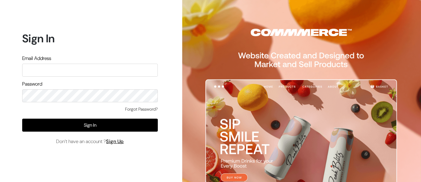 This screenshot has width=421, height=182. What do you see at coordinates (32, 84) in the screenshot?
I see `label: Password` at bounding box center [32, 84].